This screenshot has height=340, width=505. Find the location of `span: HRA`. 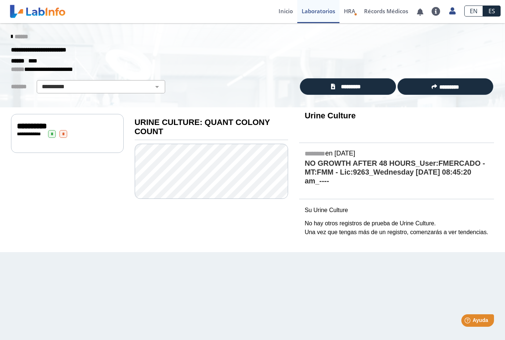

span: HRA is located at coordinates (350, 11).